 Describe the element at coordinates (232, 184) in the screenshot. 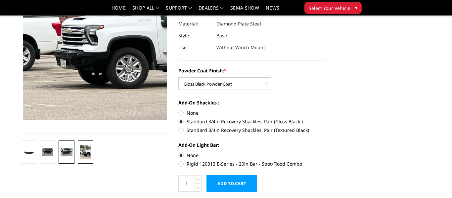

I see `input: Add to Cart` at that location.